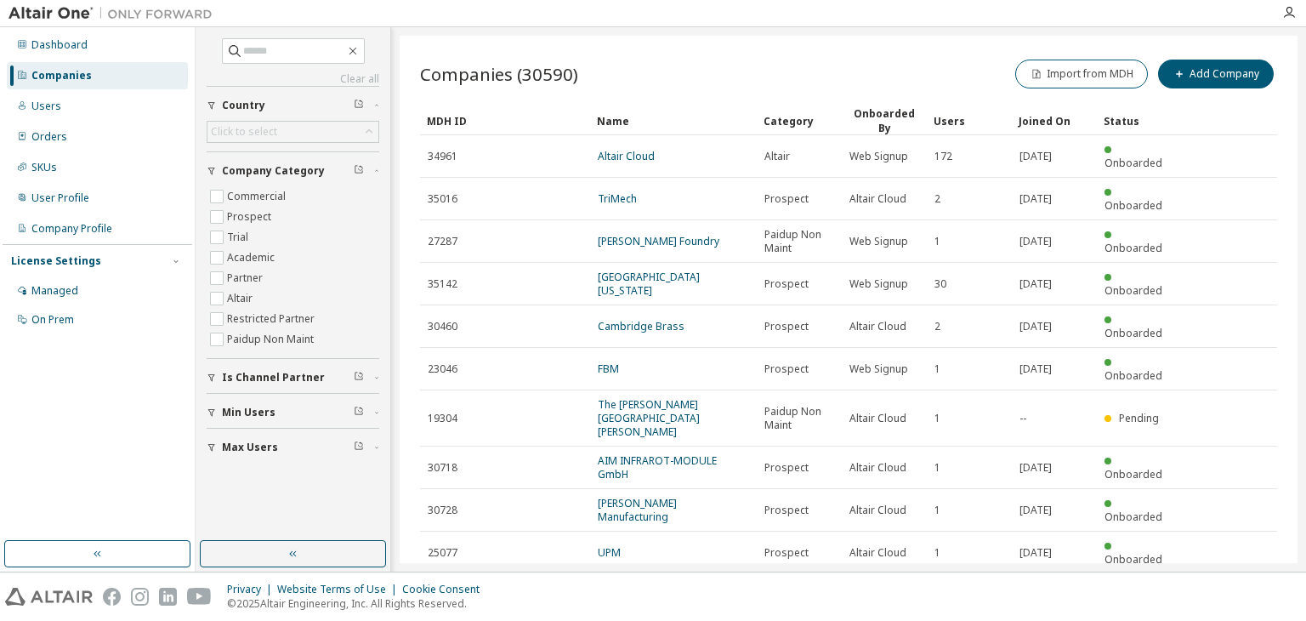 This screenshot has width=1306, height=621. Describe the element at coordinates (941, 284) in the screenshot. I see `span: 30` at that location.